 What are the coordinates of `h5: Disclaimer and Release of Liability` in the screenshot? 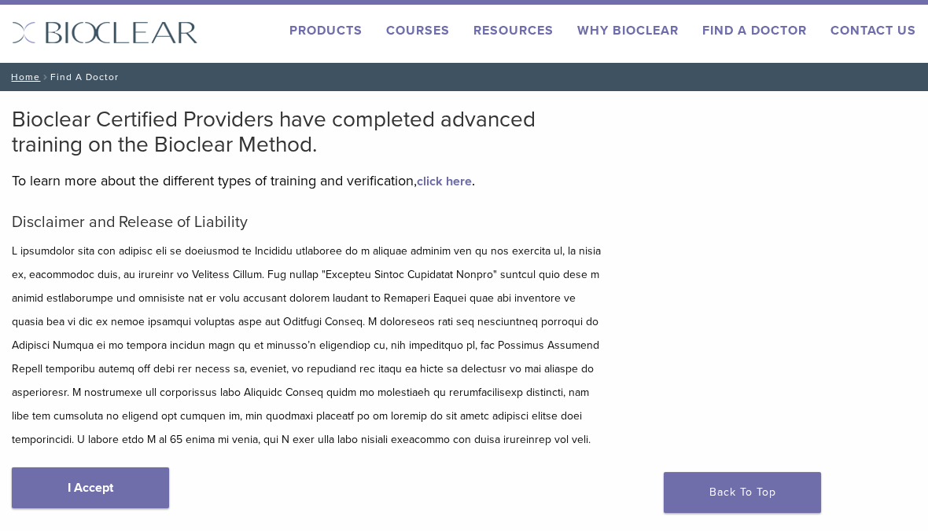 It's located at (309, 222).